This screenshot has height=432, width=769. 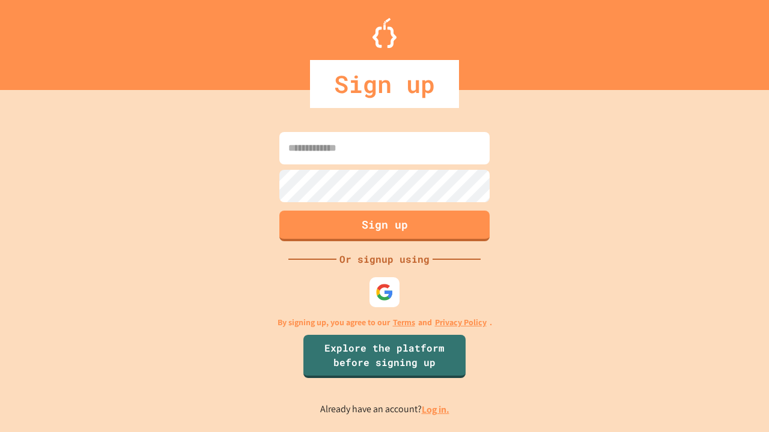 I want to click on div: Sign up, so click(x=384, y=84).